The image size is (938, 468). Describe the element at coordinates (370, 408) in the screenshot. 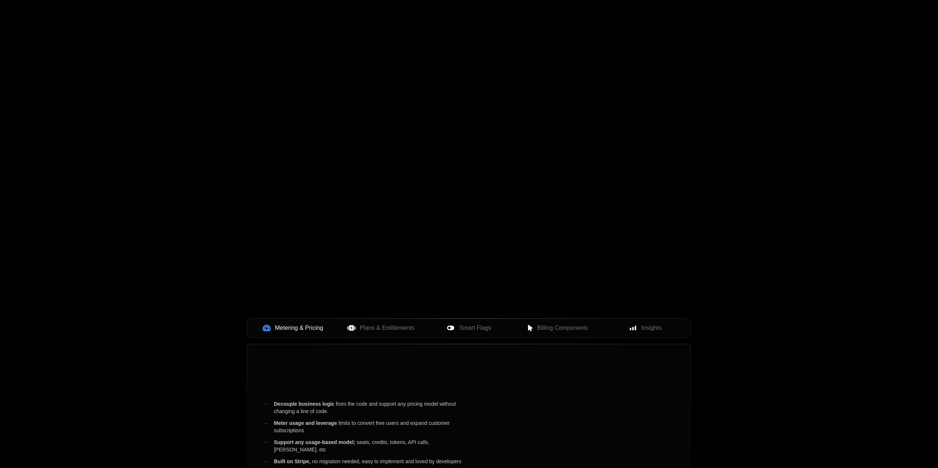

I see `div: from the code and support any pricing model without changing a line of code.` at that location.